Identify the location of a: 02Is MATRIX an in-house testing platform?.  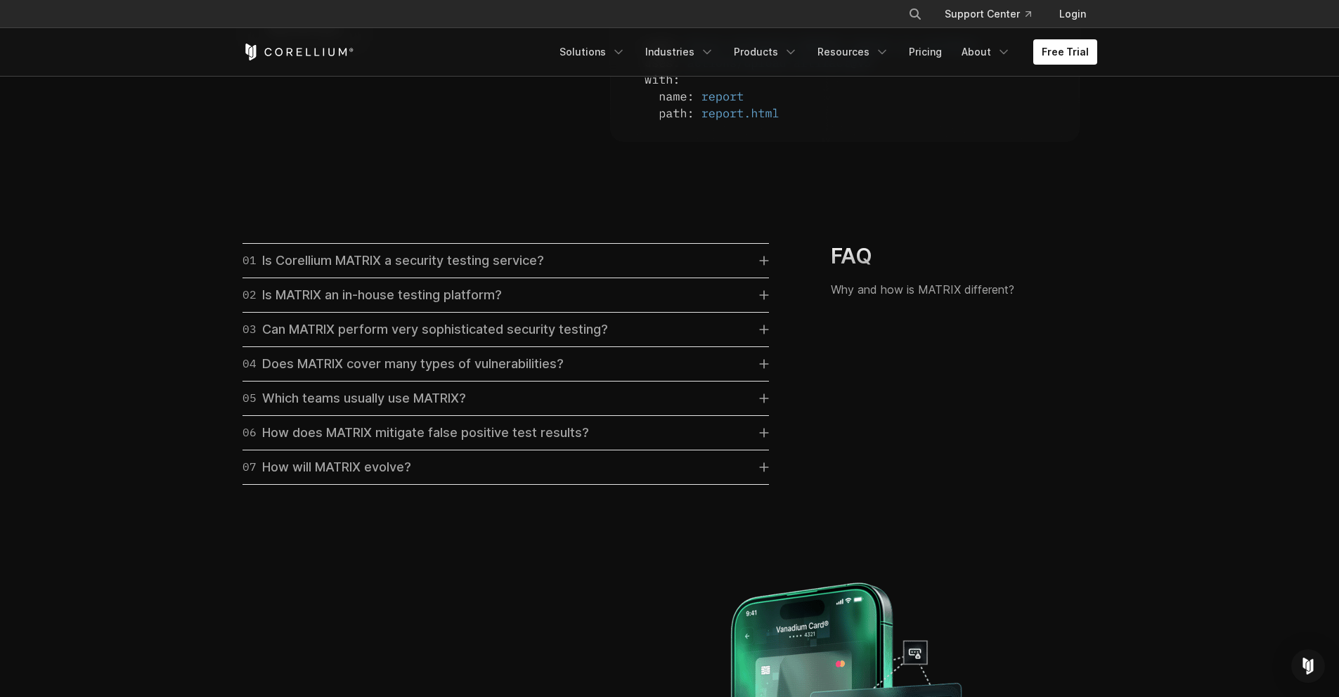
(505, 295).